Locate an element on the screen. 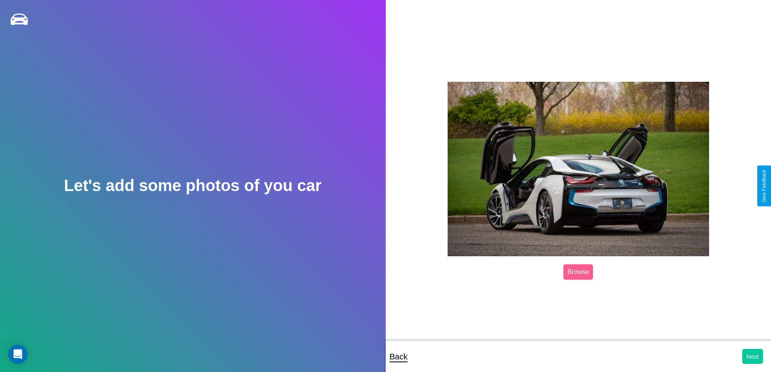 The height and width of the screenshot is (372, 771). h2: Let's add some photos of you car is located at coordinates (193, 185).